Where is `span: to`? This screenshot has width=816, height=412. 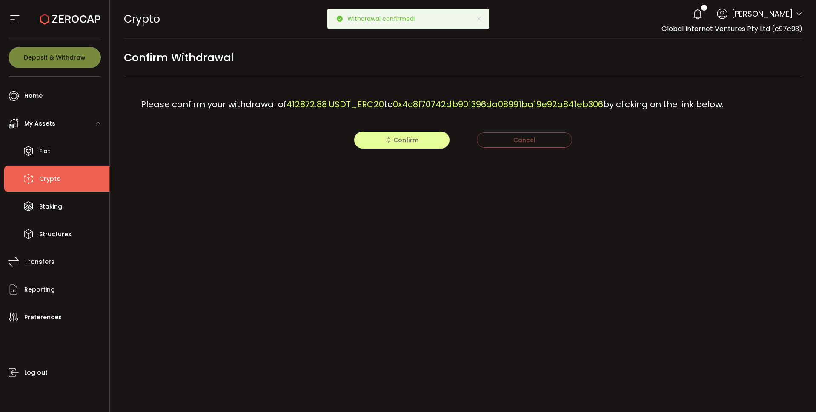
span: to is located at coordinates (388, 104).